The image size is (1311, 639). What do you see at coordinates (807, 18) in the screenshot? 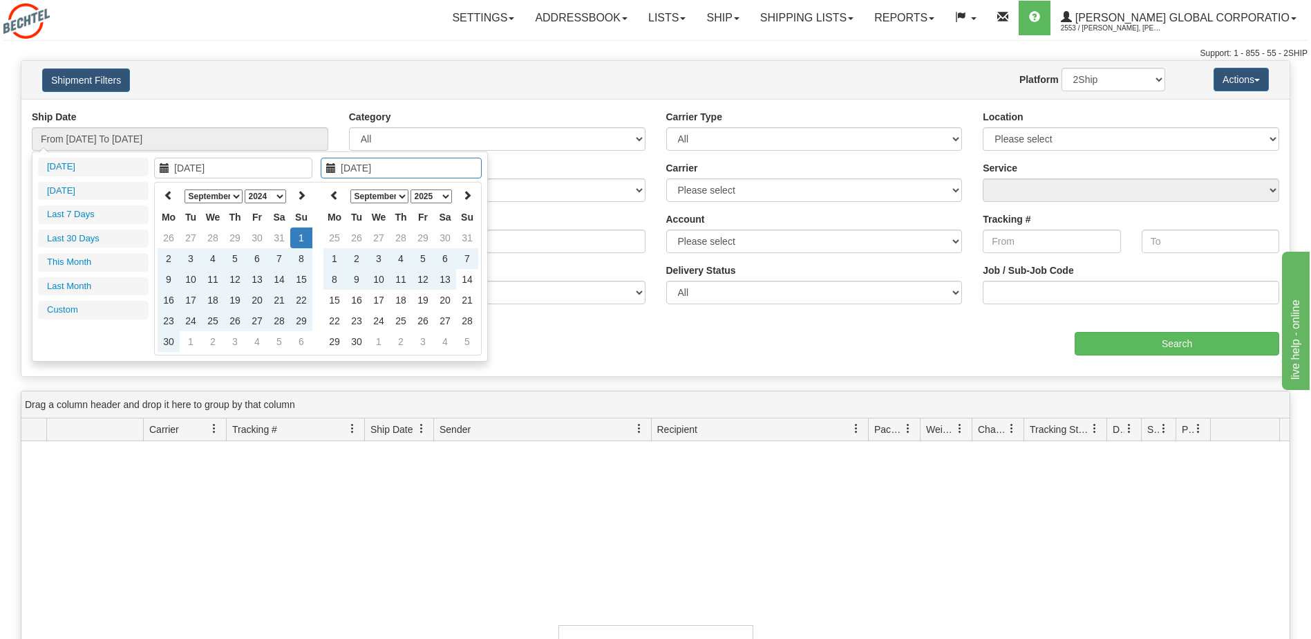
I see `a: Shipping lists` at bounding box center [807, 18].